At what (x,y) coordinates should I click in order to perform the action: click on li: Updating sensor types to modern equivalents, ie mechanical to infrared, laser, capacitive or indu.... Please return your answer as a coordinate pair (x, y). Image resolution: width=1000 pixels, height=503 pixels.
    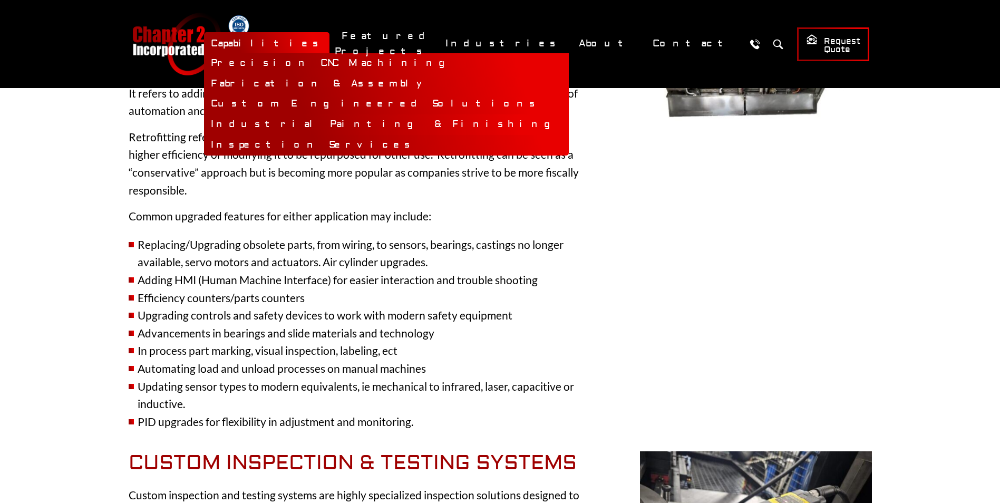
    Looking at the image, I should click on (361, 395).